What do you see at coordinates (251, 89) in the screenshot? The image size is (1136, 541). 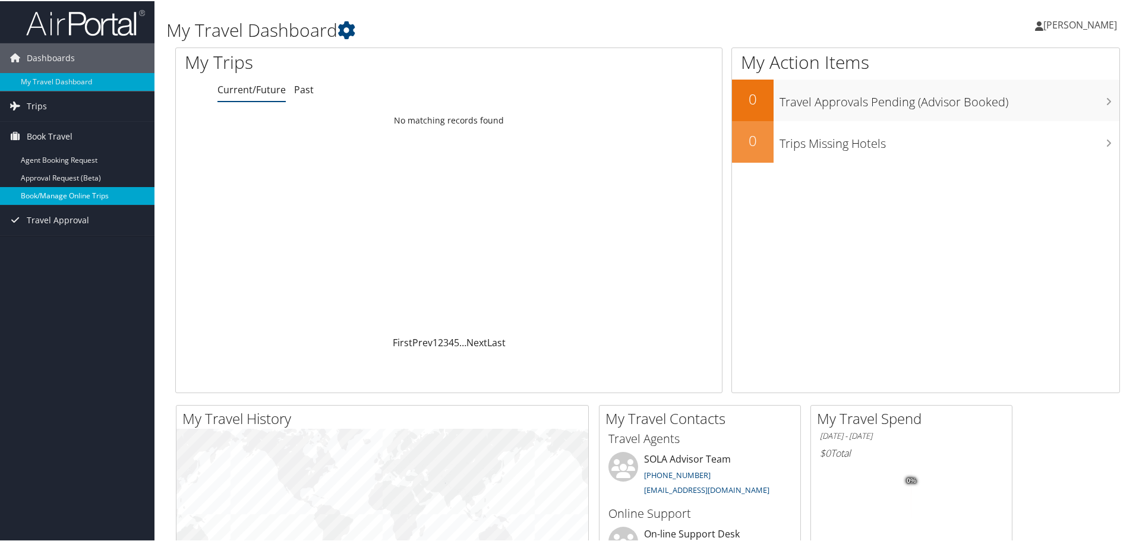 I see `a: Current/Future` at bounding box center [251, 89].